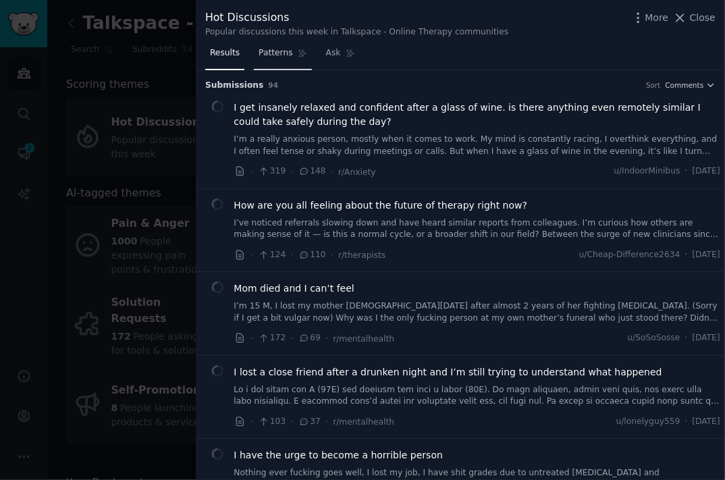 This screenshot has width=725, height=480. I want to click on button: Comments, so click(691, 85).